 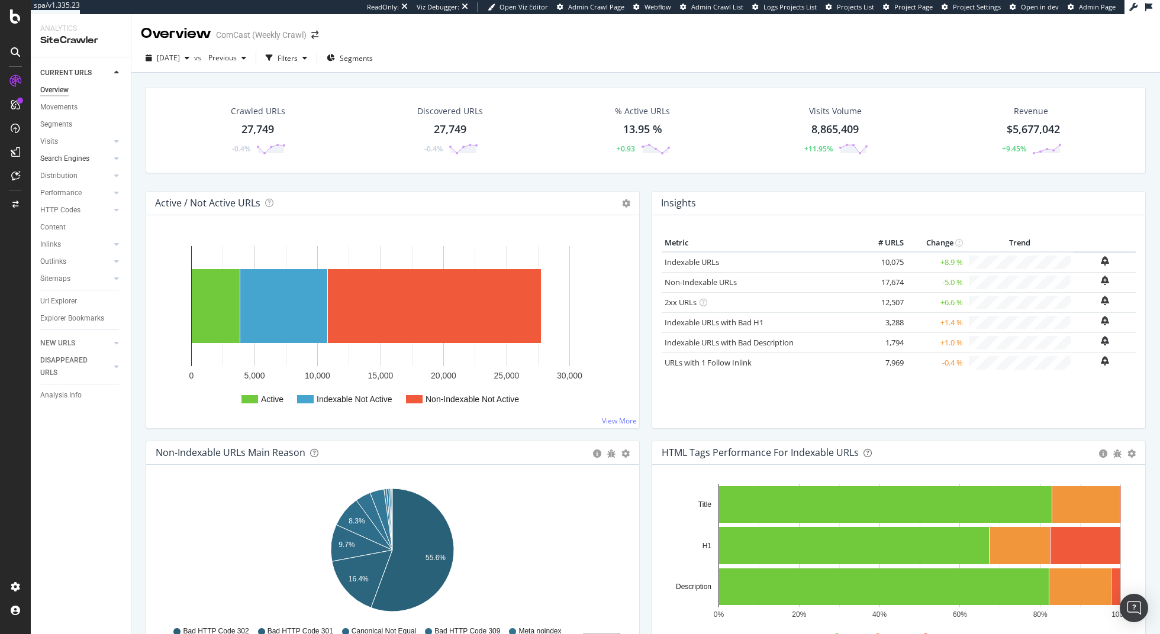 What do you see at coordinates (356, 58) in the screenshot?
I see `span: Segments` at bounding box center [356, 58].